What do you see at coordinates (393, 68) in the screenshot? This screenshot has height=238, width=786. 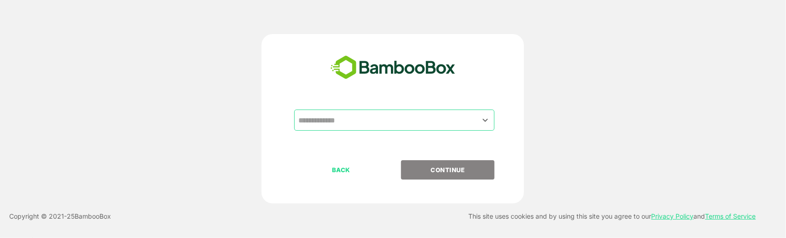 I see `img: bamboobox` at bounding box center [393, 68].